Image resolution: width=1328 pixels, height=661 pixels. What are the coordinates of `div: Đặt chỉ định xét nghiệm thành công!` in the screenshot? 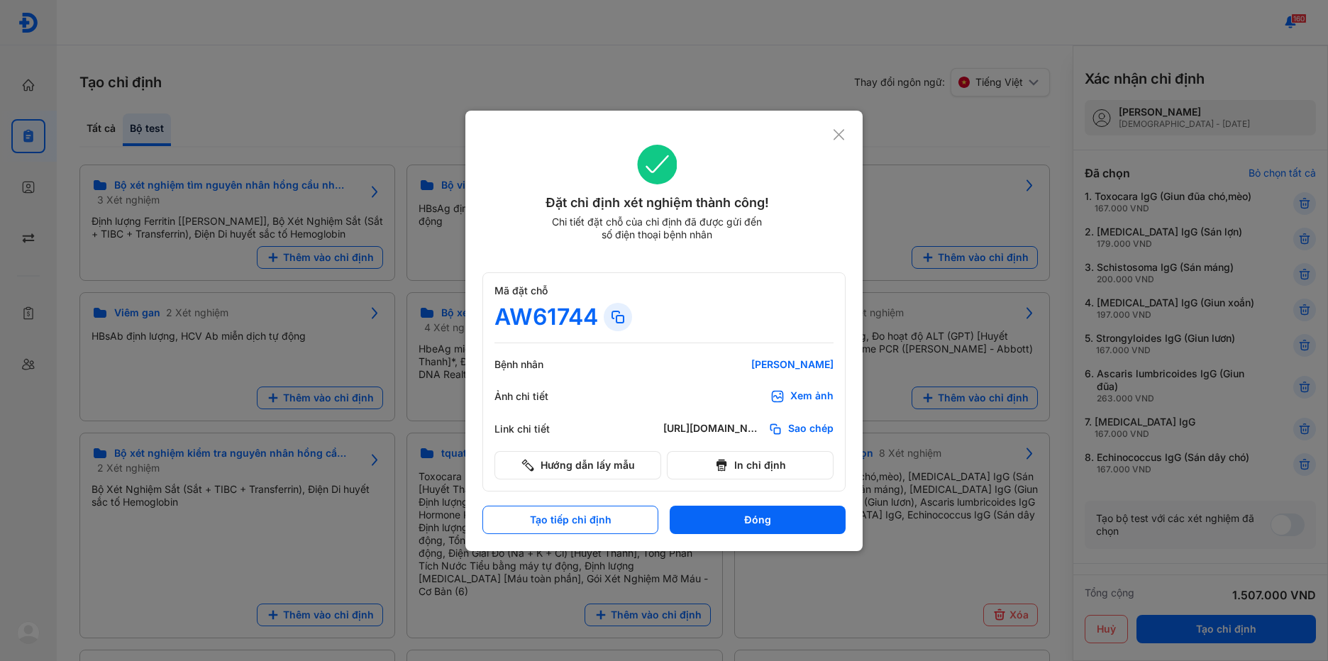 It's located at (657, 203).